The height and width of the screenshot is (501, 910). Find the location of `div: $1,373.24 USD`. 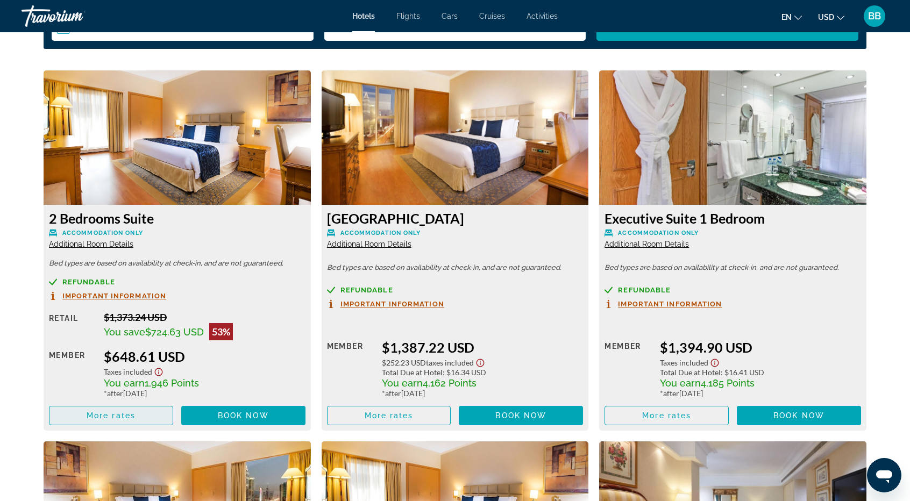

div: $1,373.24 USD is located at coordinates (204, 317).